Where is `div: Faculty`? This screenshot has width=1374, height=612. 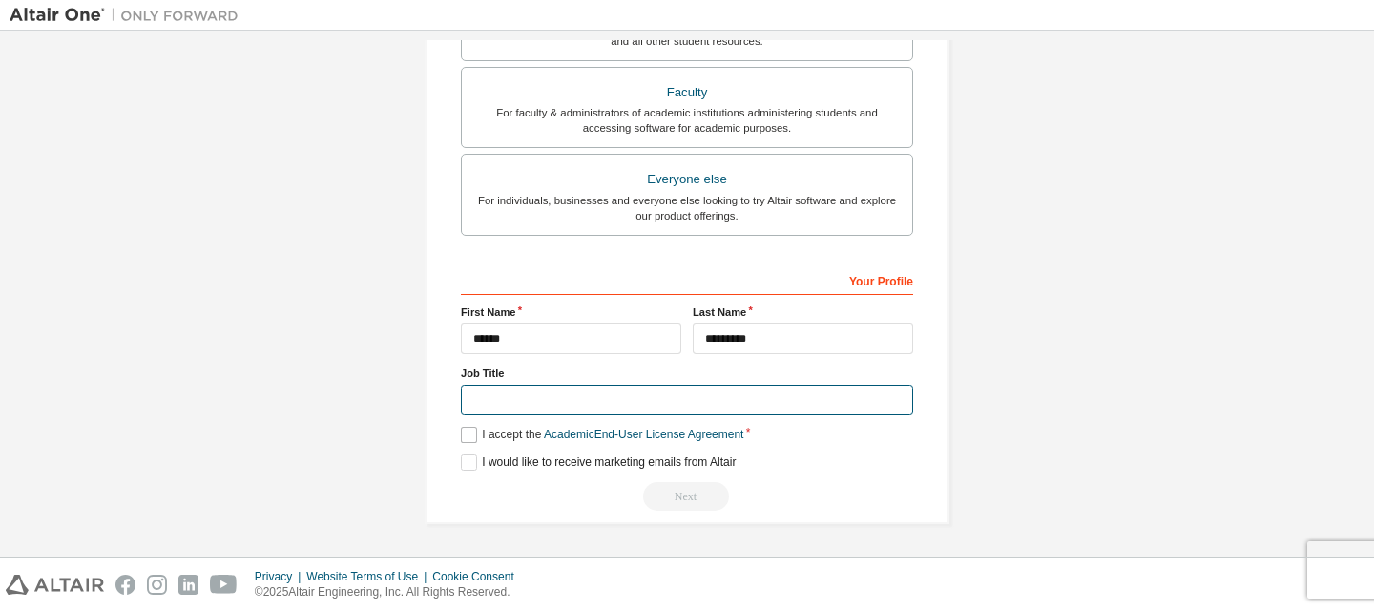
div: Faculty is located at coordinates (687, 93).